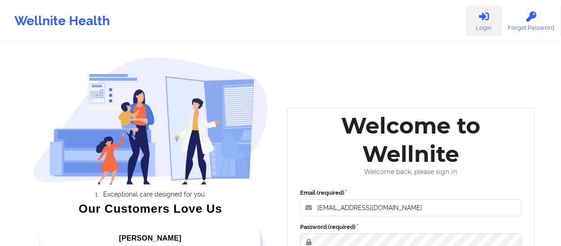 This screenshot has width=561, height=246. What do you see at coordinates (155, 195) in the screenshot?
I see `li: Exceptional care designed for you.` at bounding box center [155, 195].